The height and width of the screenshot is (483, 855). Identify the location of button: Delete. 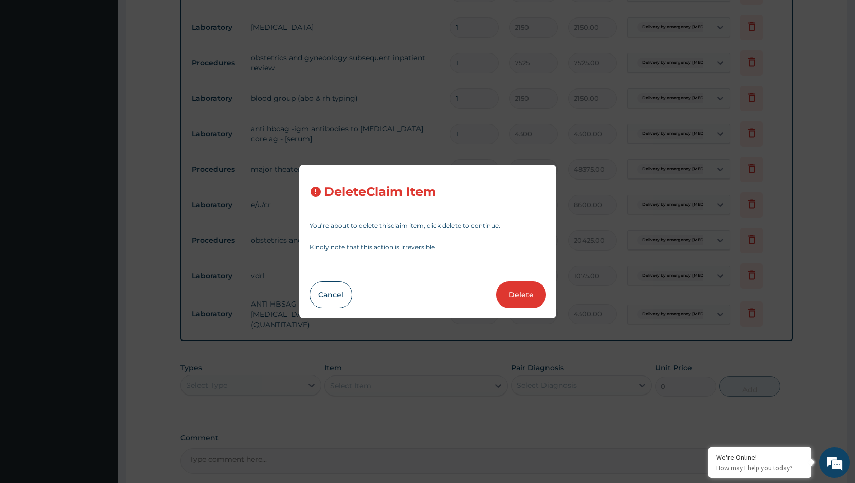
(521, 295).